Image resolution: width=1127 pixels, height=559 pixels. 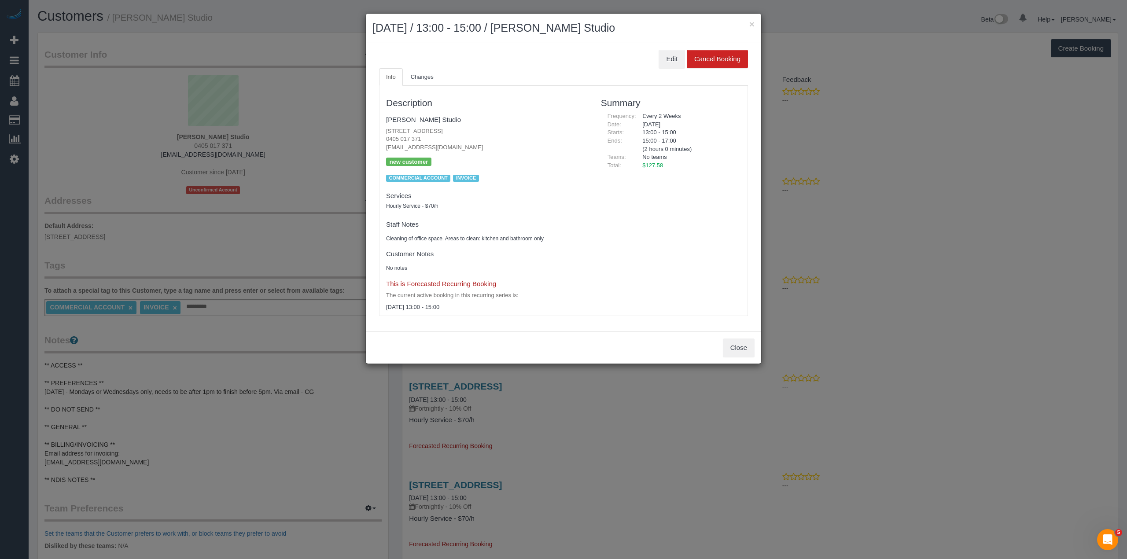 What do you see at coordinates (688, 132) in the screenshot?
I see `div: 13:00 - 15:00` at bounding box center [688, 132].